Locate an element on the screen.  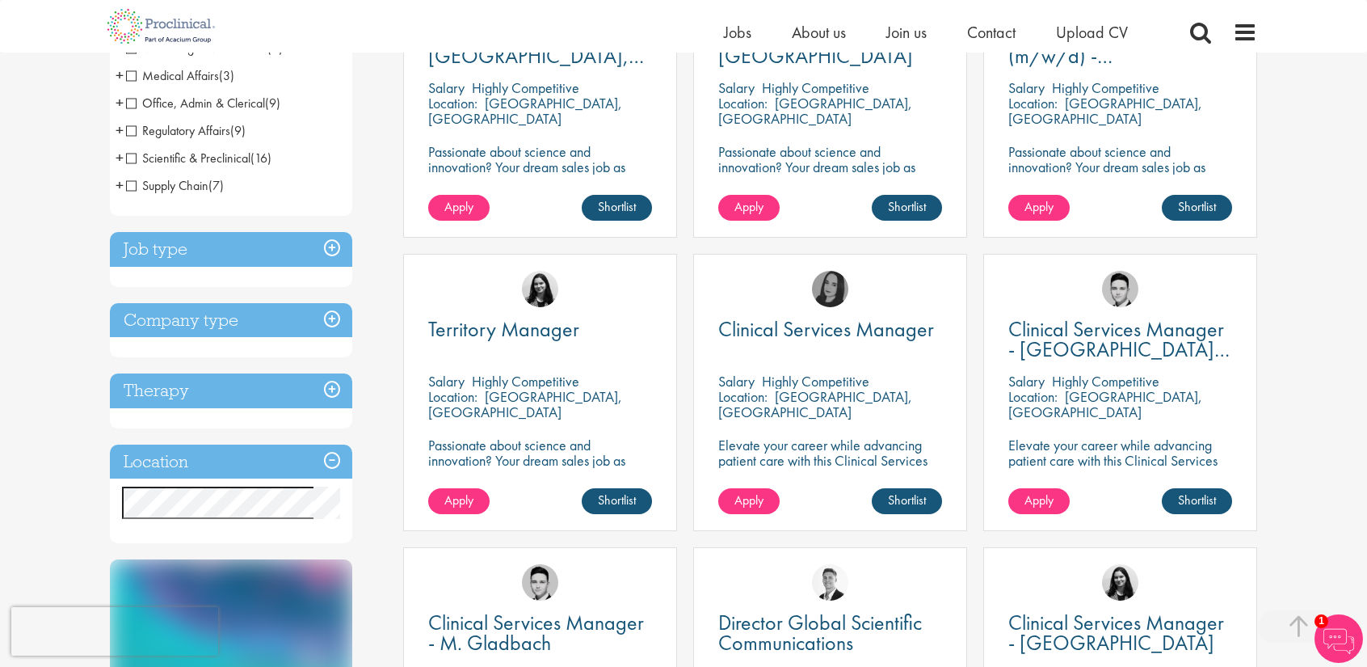
a: Indre Stankeviciute is located at coordinates (1120, 582).